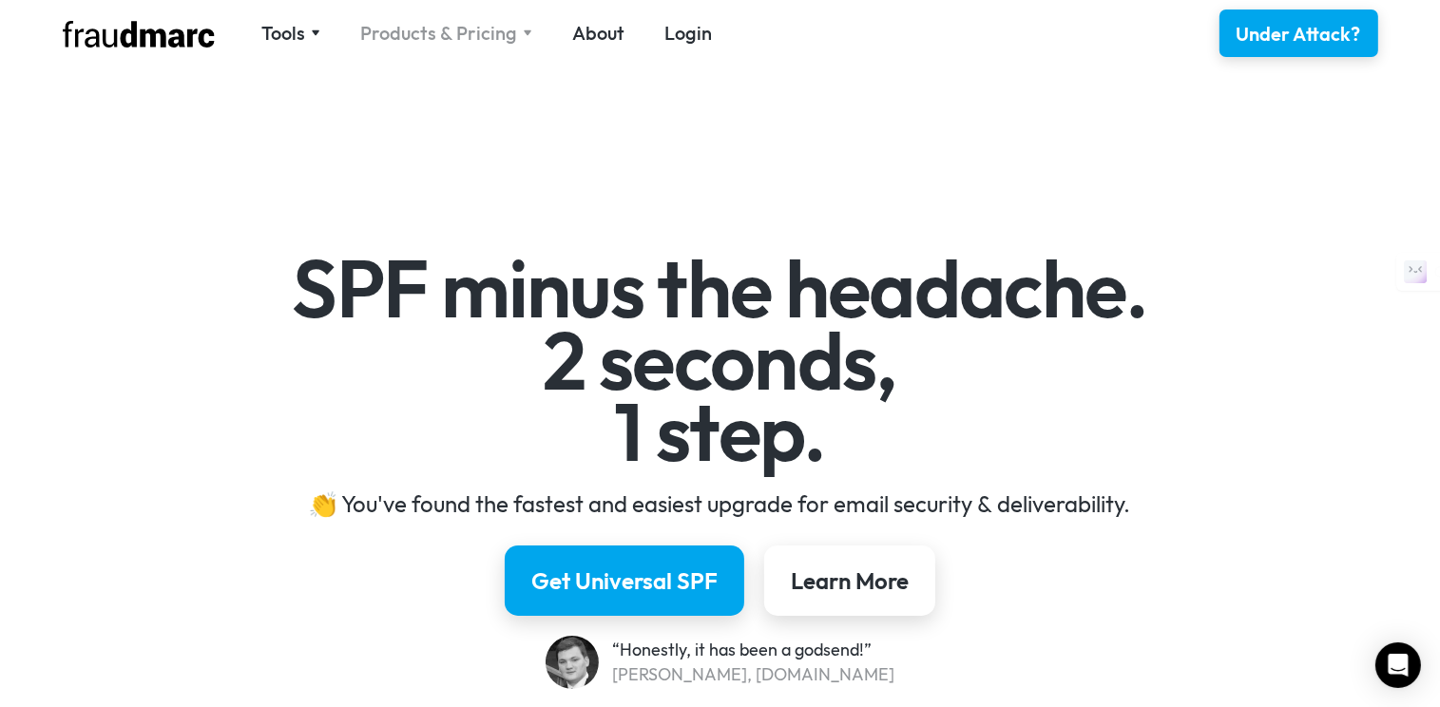 The width and height of the screenshot is (1440, 707). Describe the element at coordinates (753, 650) in the screenshot. I see `div: “Honestly, it has been a godsend!”` at that location.